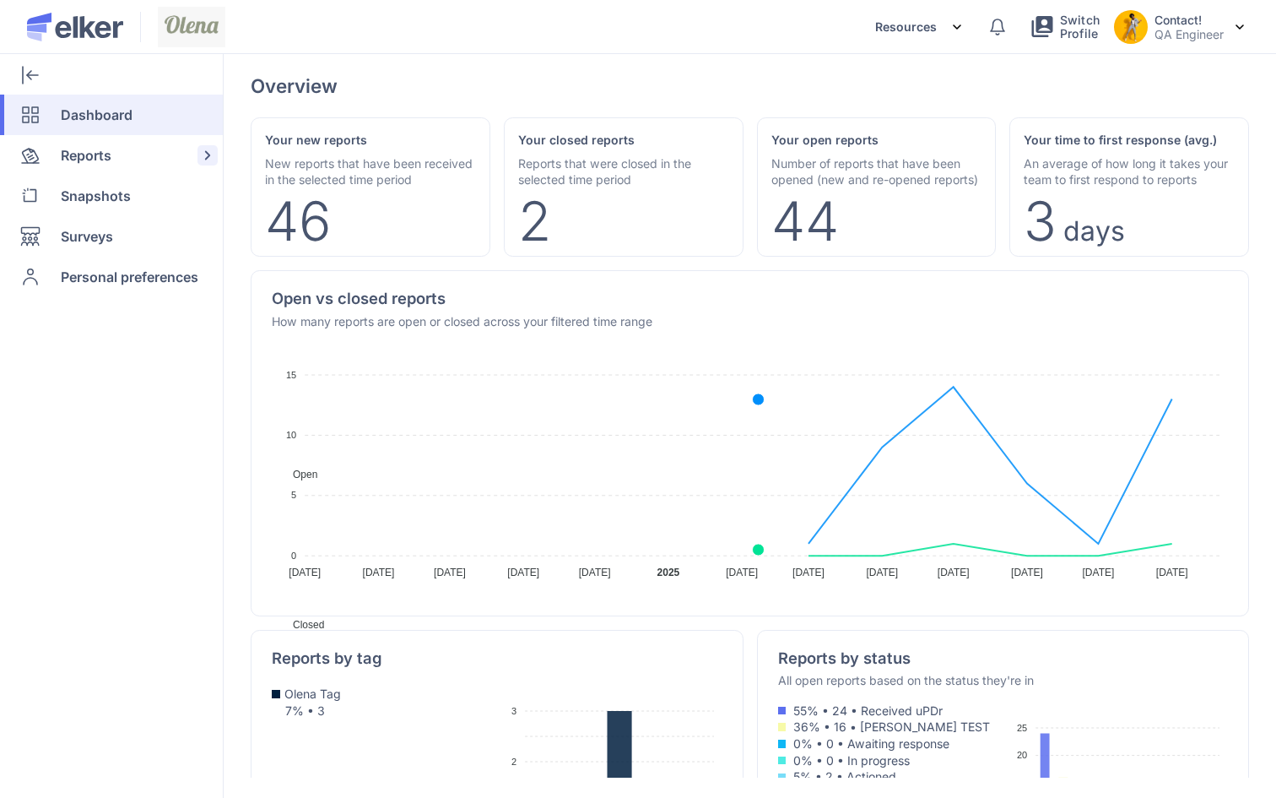 The width and height of the screenshot is (1276, 798). Describe the element at coordinates (534, 221) in the screenshot. I see `div: 2` at that location.